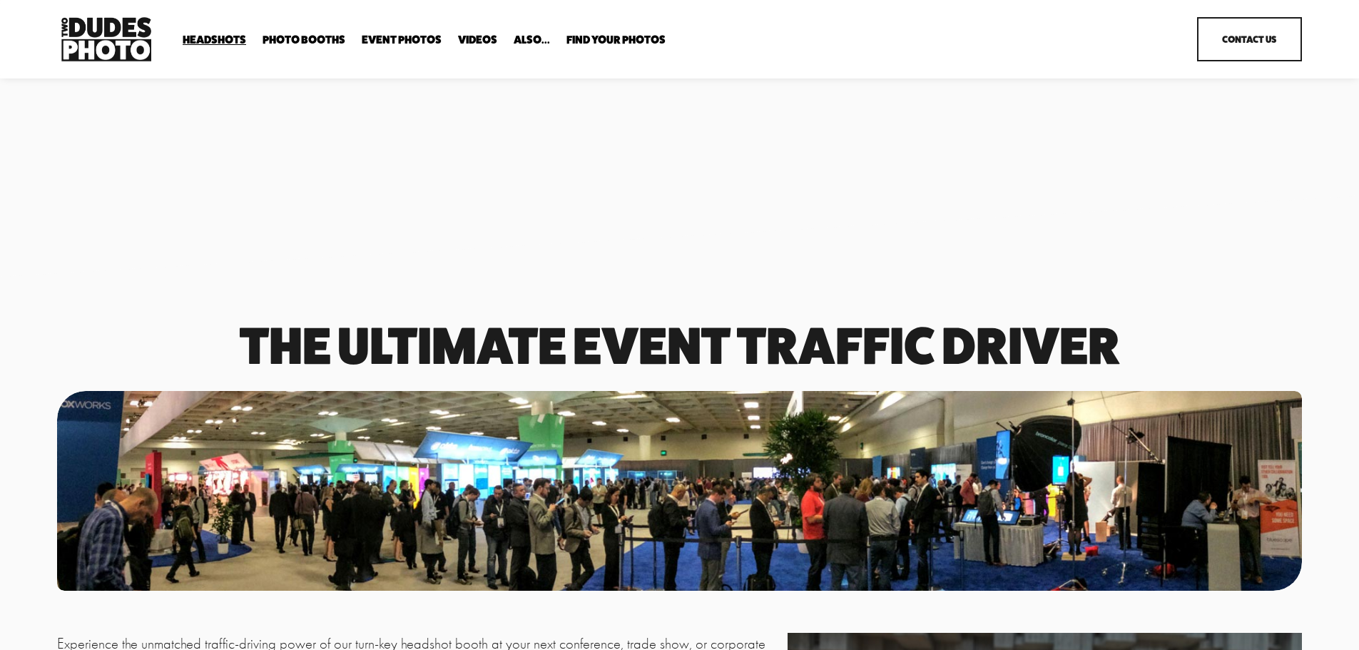  I want to click on span: Find Your Photos, so click(616, 40).